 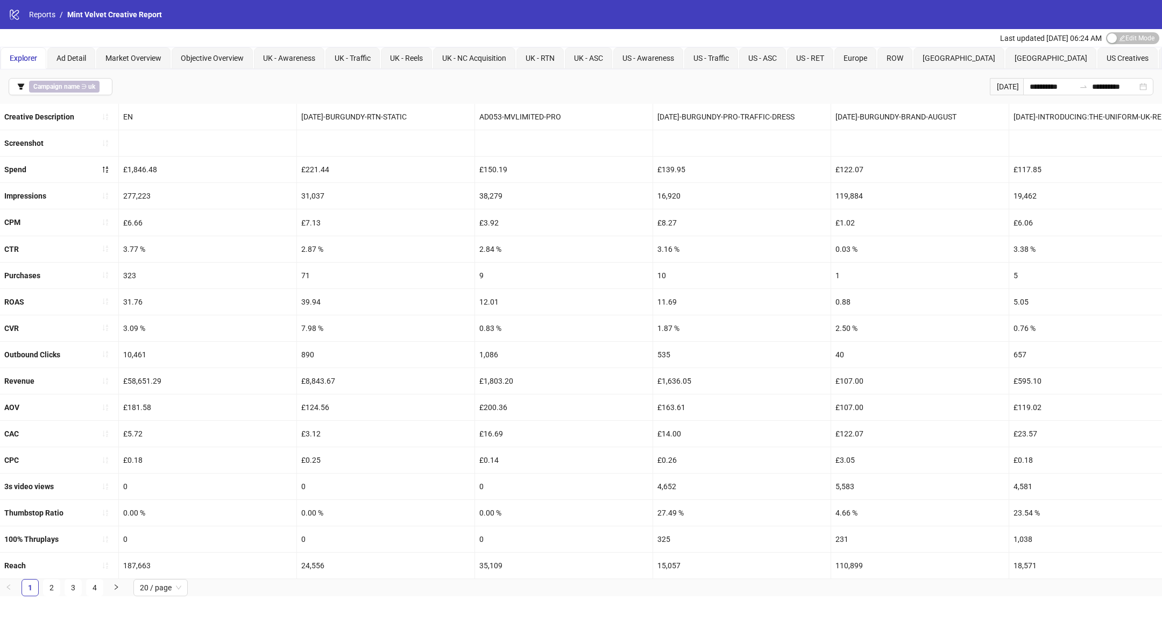 What do you see at coordinates (116, 588) in the screenshot?
I see `li: Next Page` at bounding box center [116, 588].